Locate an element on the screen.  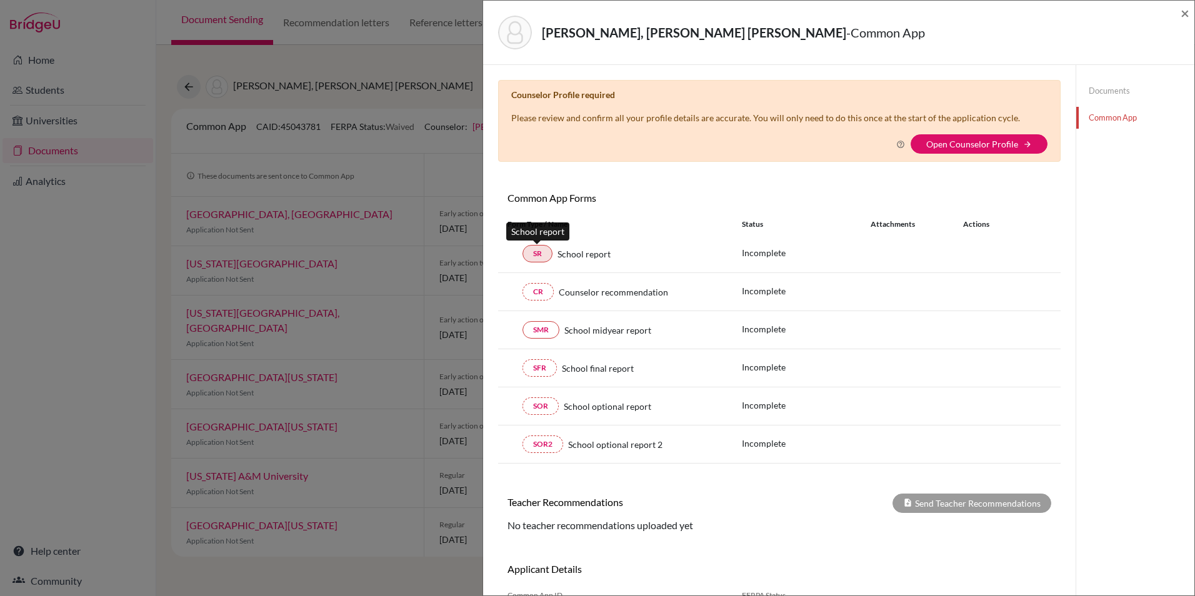
h6: Teacher Recommendations is located at coordinates (639, 502).